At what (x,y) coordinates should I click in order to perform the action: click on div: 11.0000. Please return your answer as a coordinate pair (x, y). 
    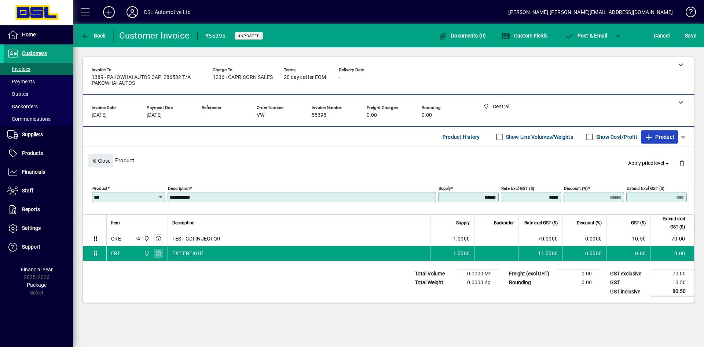
    Looking at the image, I should click on (540, 253).